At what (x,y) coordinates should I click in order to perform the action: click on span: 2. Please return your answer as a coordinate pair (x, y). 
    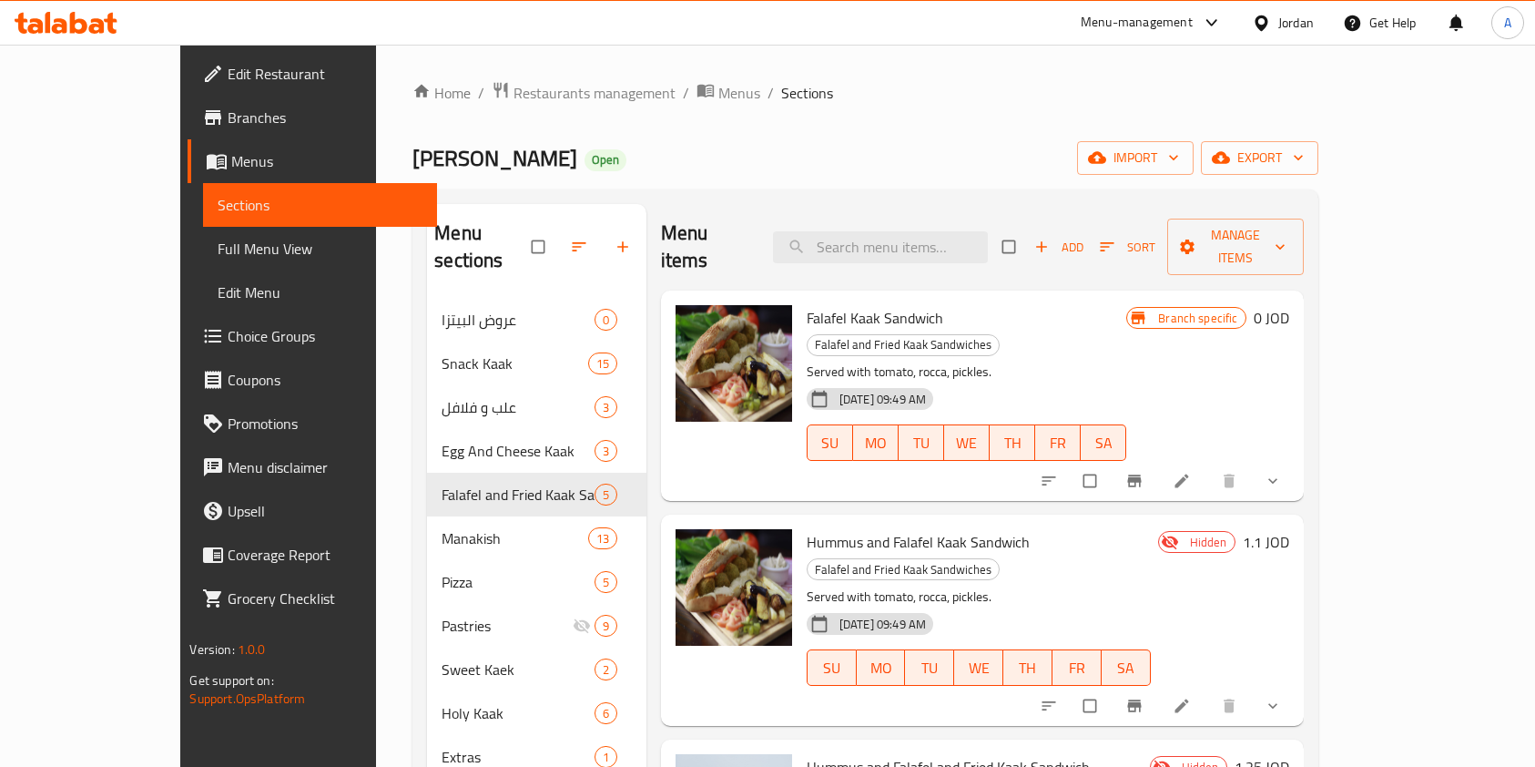
    Looking at the image, I should click on (606, 669).